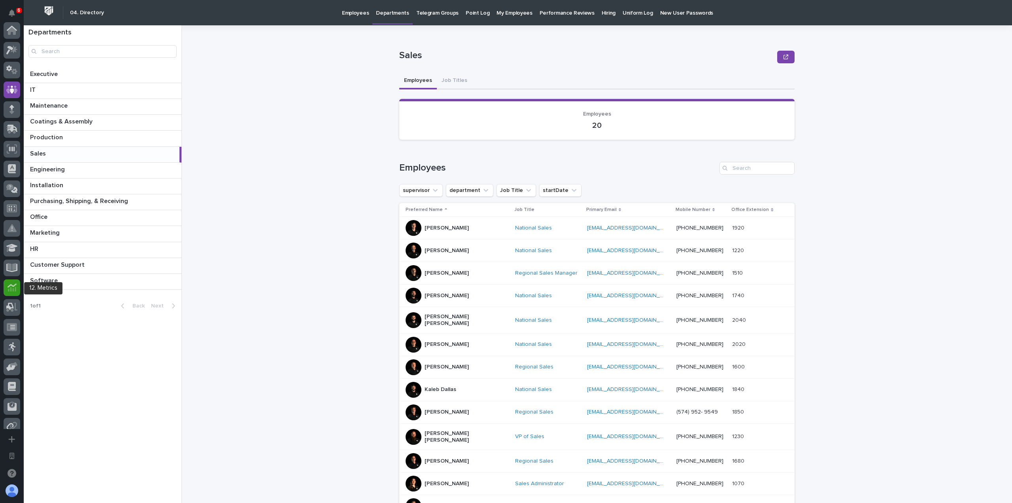 The image size is (1012, 503). I want to click on h1: Departments, so click(102, 33).